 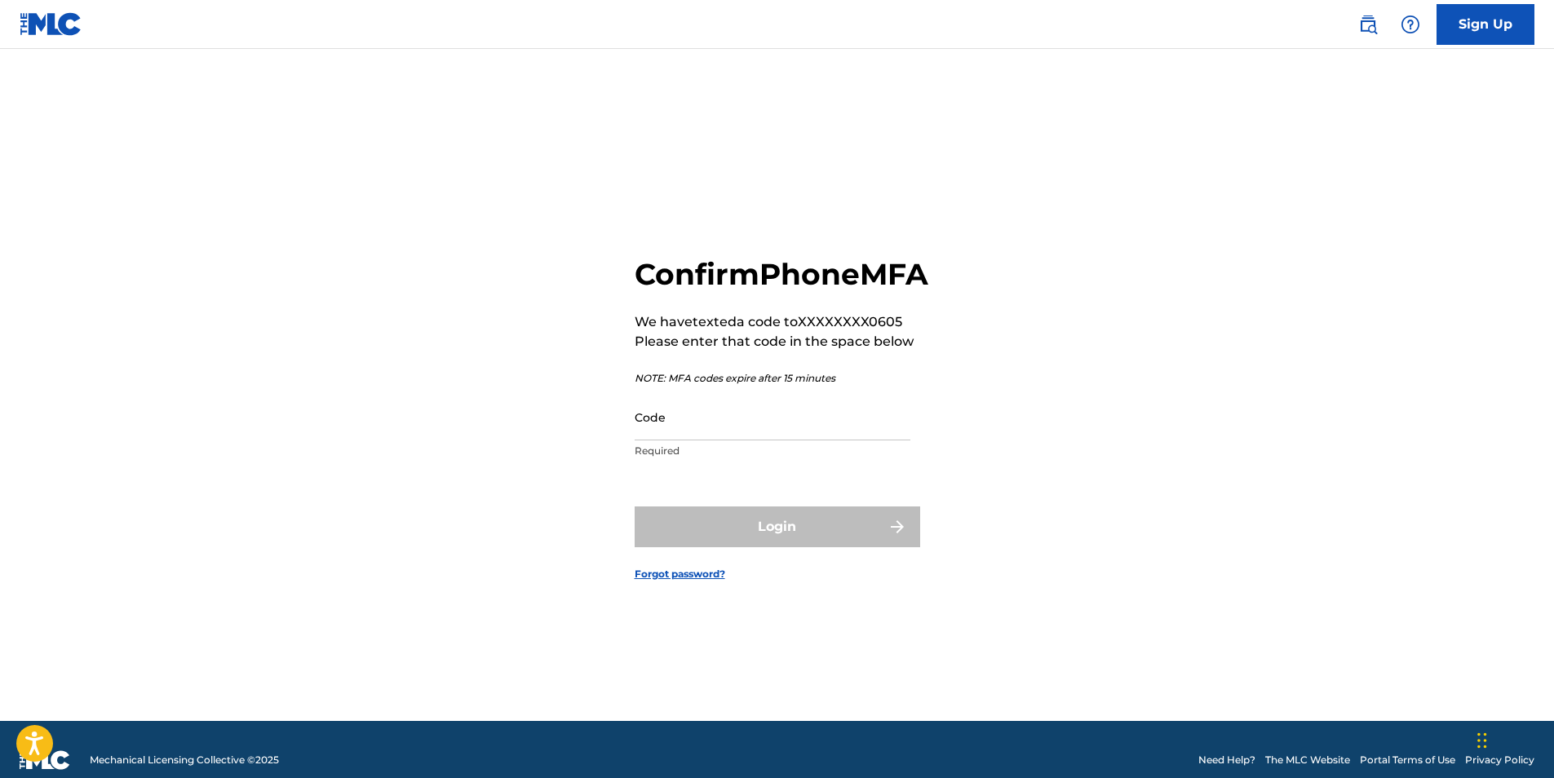 I want to click on div: Chat Widget, so click(x=1514, y=739).